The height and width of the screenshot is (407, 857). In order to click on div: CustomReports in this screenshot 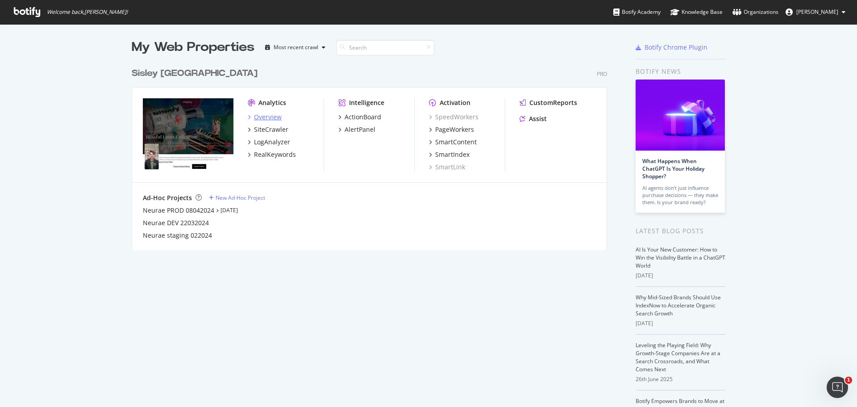, I will do `click(553, 103)`.